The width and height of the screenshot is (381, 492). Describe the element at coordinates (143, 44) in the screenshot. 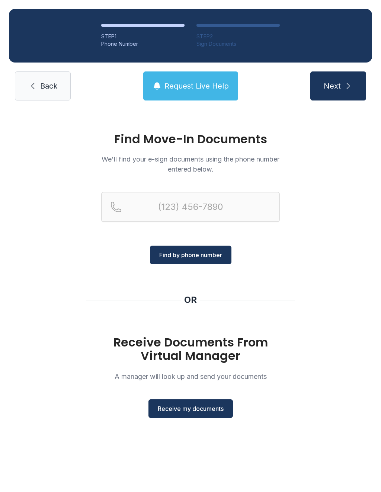

I see `div: Phone Number` at that location.